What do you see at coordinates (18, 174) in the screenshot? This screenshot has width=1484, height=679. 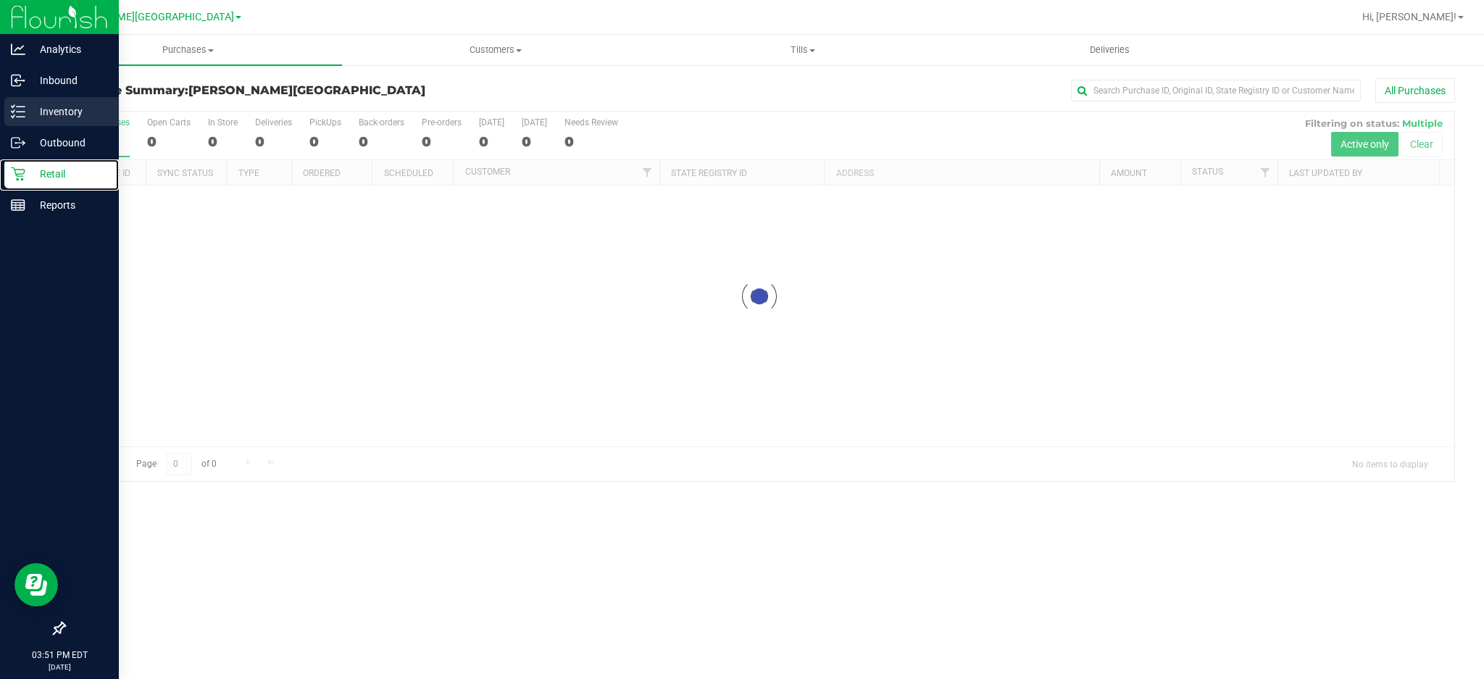 I see `inline-svg: Retail` at bounding box center [18, 174].